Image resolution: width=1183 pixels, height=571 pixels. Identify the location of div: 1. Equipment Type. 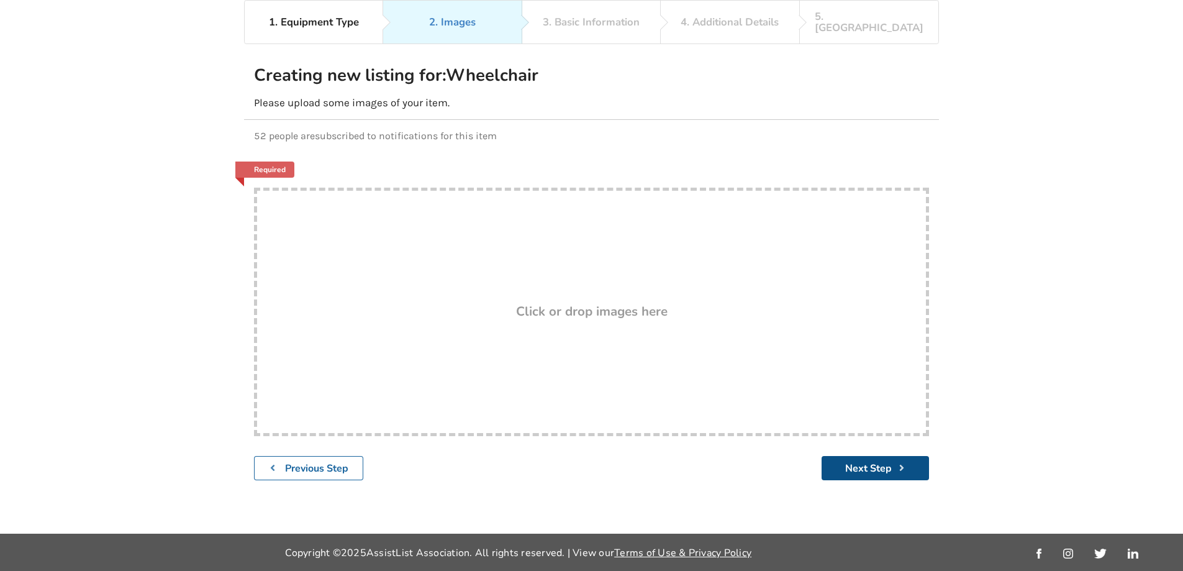
(314, 22).